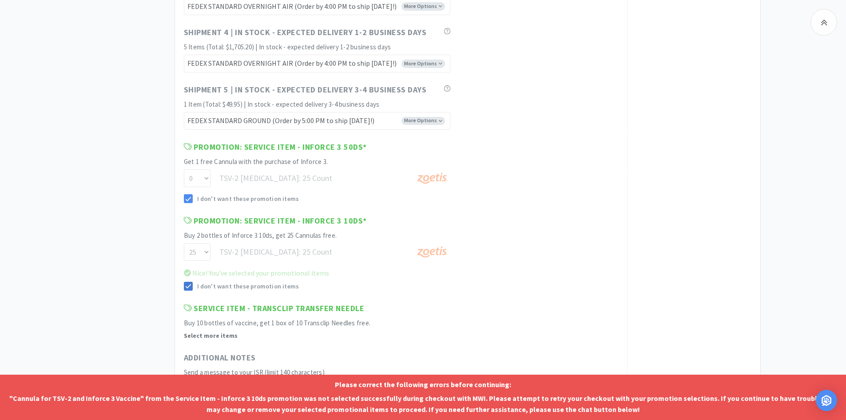  What do you see at coordinates (827, 400) in the screenshot?
I see `div: Open Intercom Messenger` at bounding box center [827, 400].